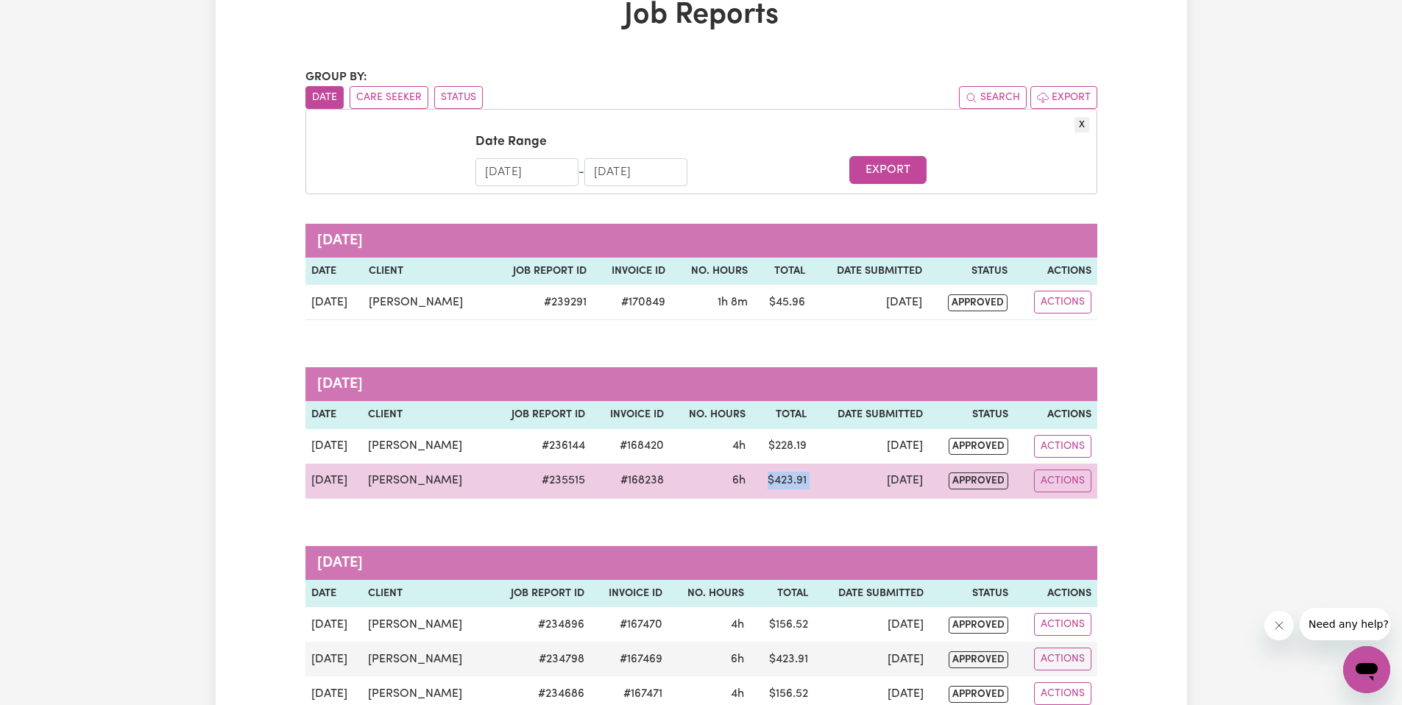  I want to click on td: #167470, so click(629, 624).